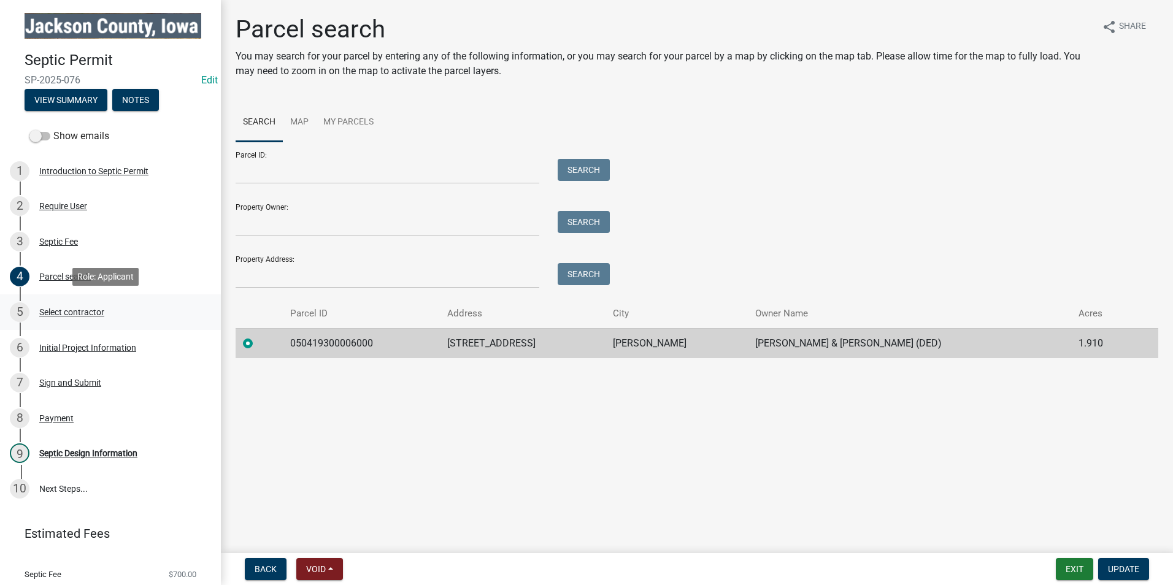 The height and width of the screenshot is (585, 1173). I want to click on div: 1, so click(20, 171).